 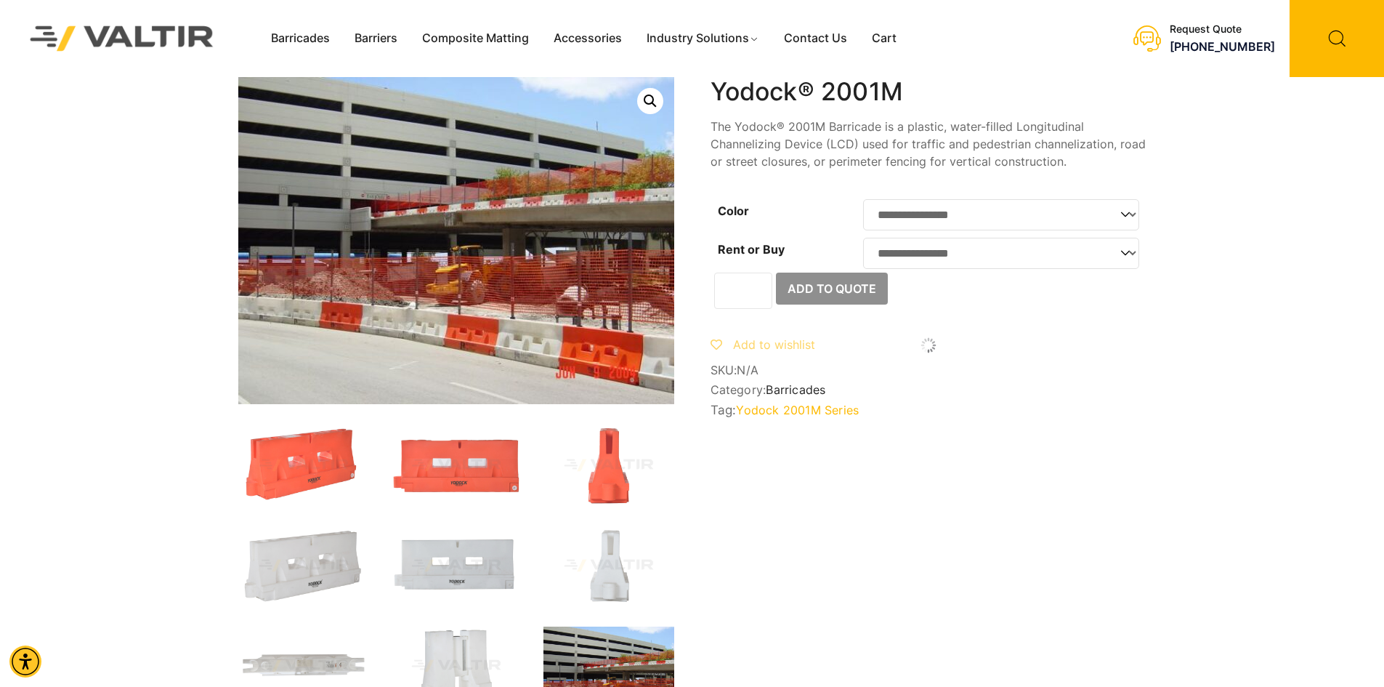 I want to click on label: Rent or Buy, so click(x=751, y=249).